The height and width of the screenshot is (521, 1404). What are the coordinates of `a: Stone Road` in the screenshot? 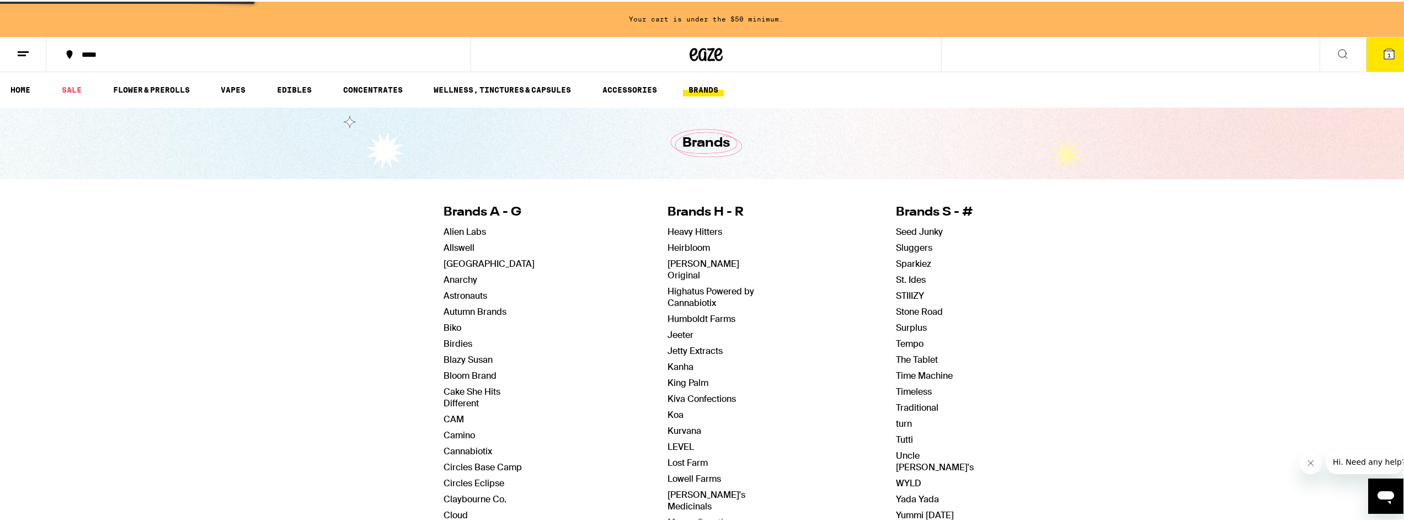 It's located at (919, 310).